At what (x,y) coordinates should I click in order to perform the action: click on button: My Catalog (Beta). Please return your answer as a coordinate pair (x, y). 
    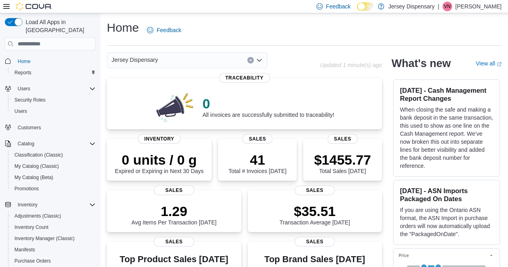
    Looking at the image, I should click on (53, 178).